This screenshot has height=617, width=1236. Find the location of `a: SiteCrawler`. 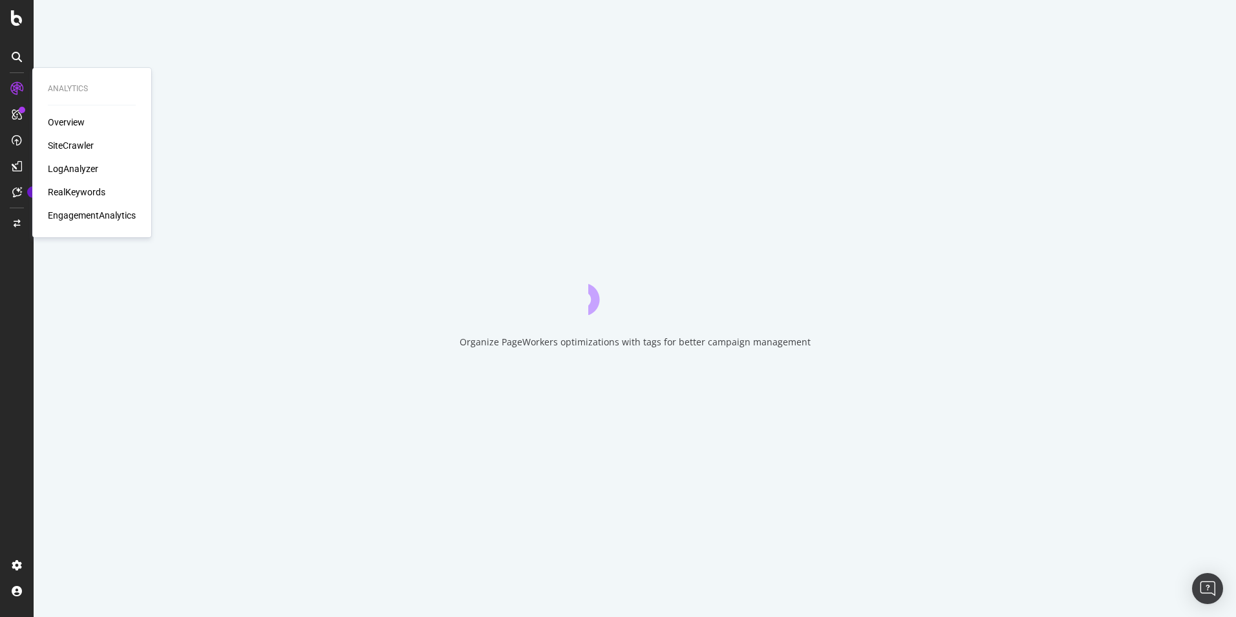

a: SiteCrawler is located at coordinates (70, 145).